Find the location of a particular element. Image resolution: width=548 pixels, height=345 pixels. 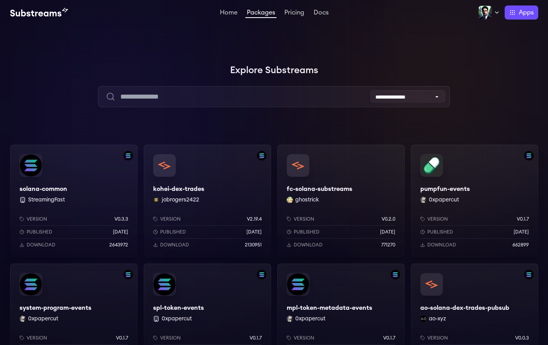

p: v0.2.0 is located at coordinates (388, 219).